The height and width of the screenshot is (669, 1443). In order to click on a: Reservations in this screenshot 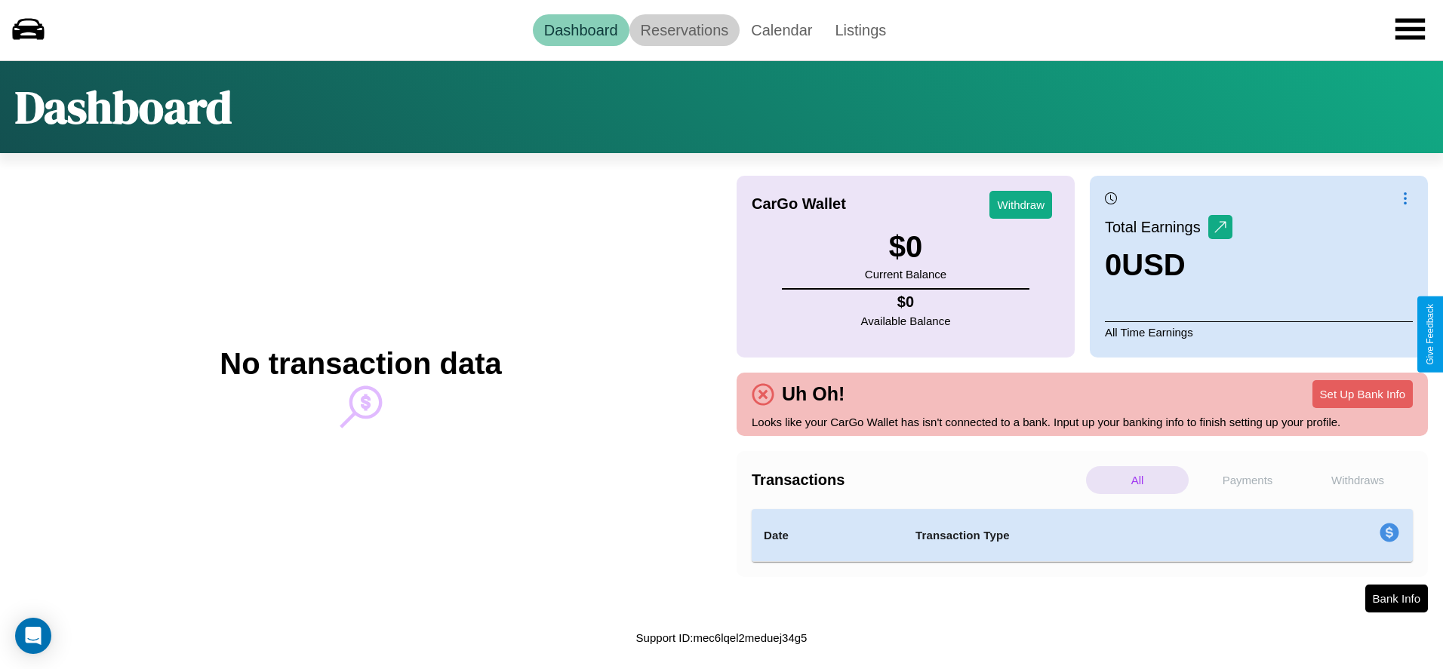, I will do `click(684, 30)`.